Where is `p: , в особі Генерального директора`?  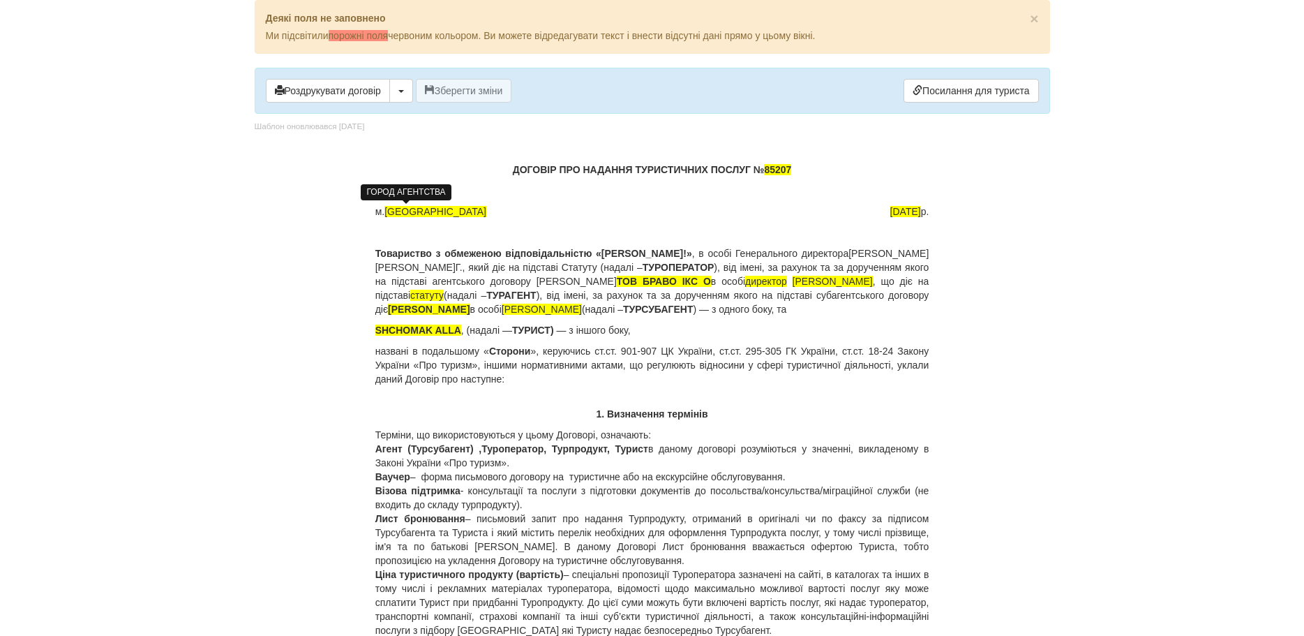
p: , в особі Генерального директора is located at coordinates (653, 281).